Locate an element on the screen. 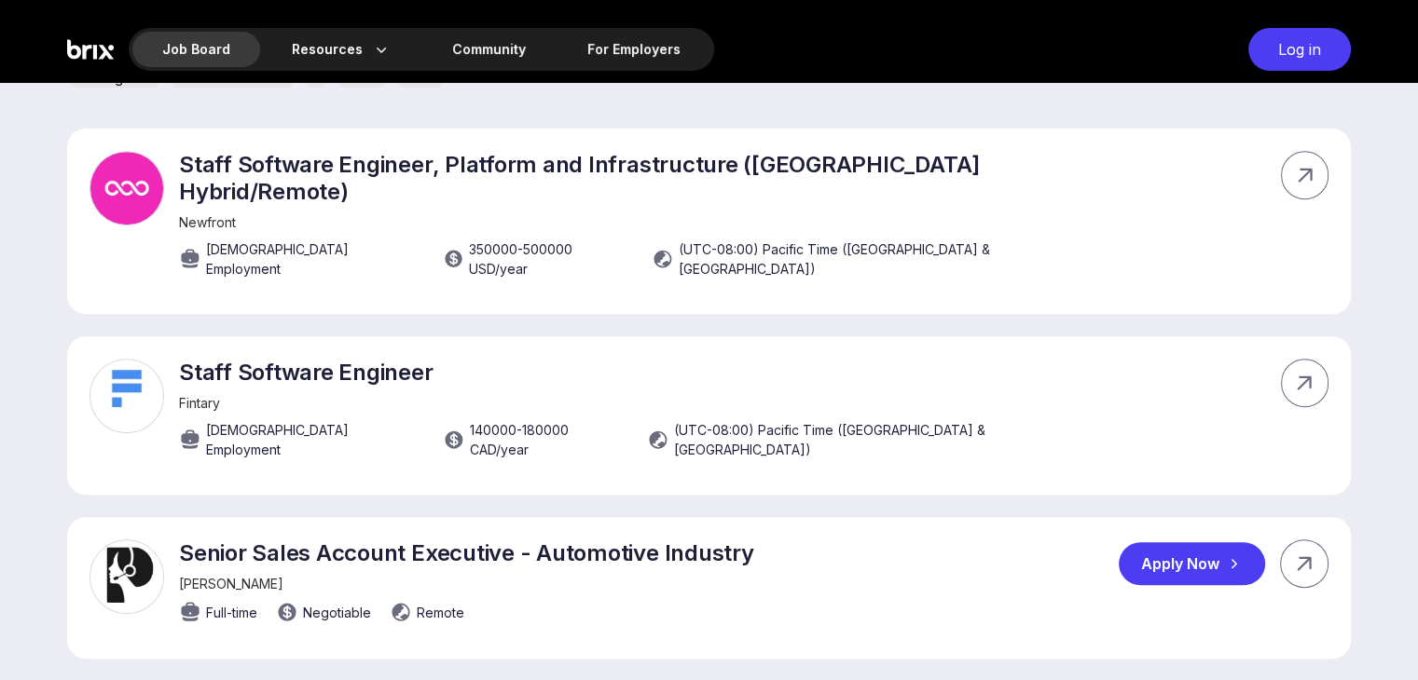 Image resolution: width=1418 pixels, height=680 pixels. a: For Employers is located at coordinates (634, 49).